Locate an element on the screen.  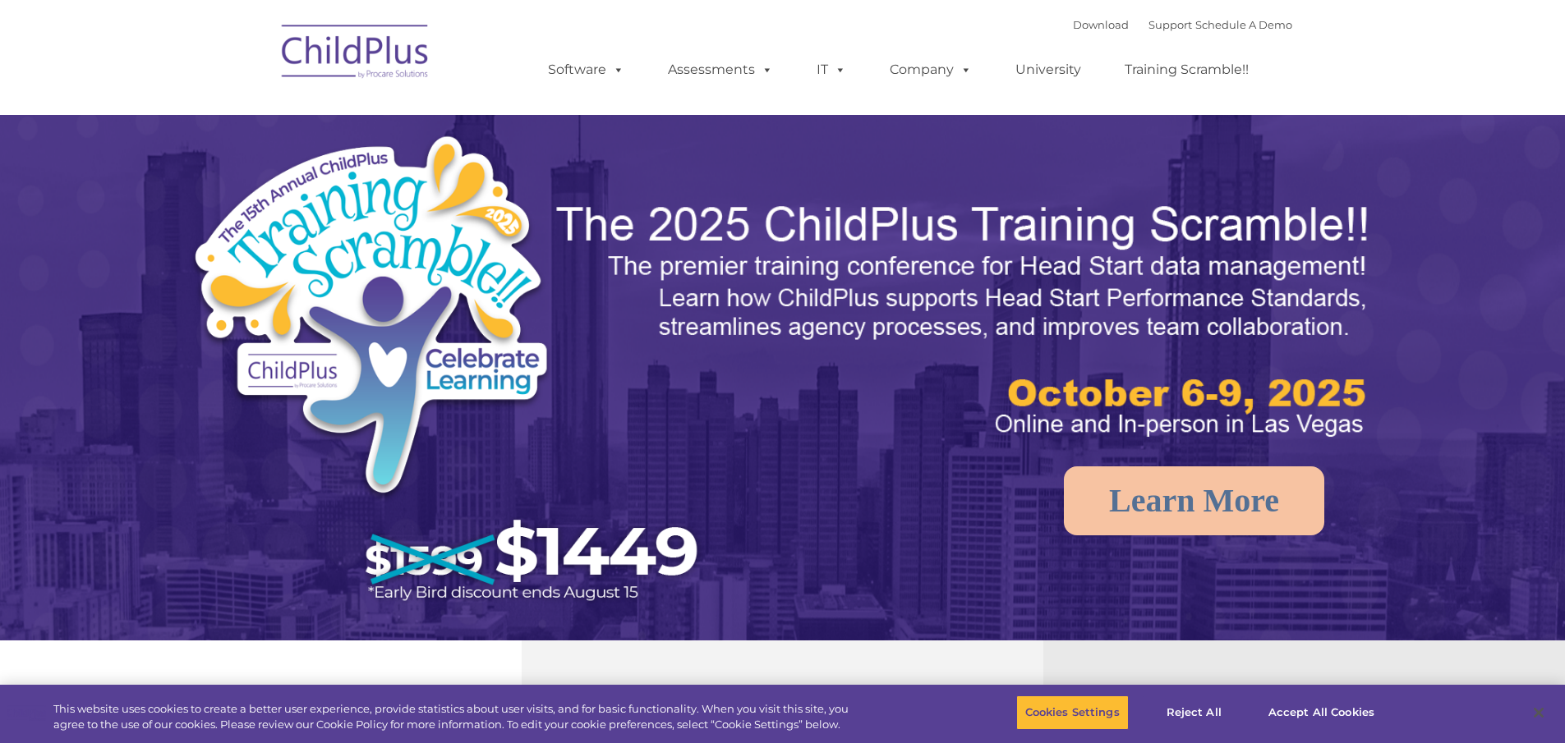
a: Software is located at coordinates (586, 70).